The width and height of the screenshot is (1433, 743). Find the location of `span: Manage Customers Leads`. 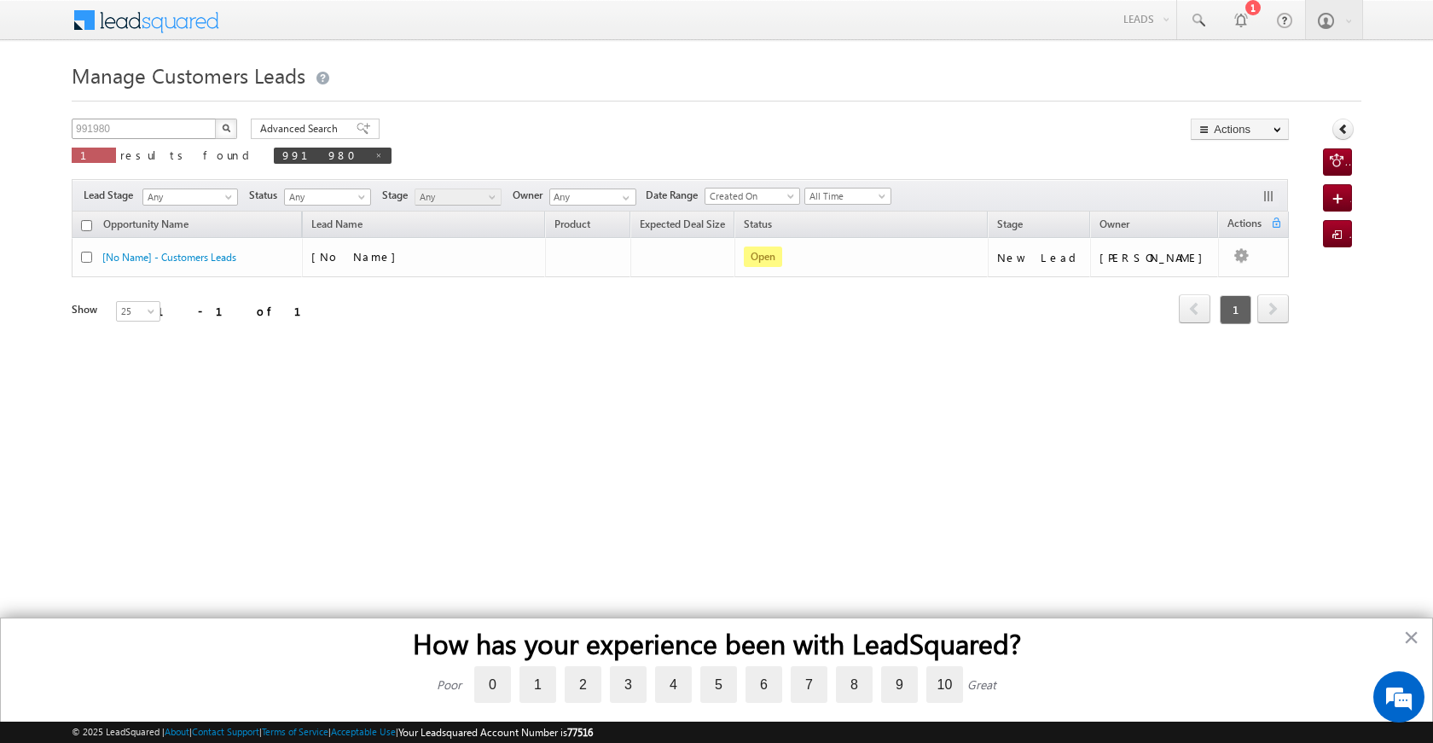

span: Manage Customers Leads is located at coordinates (189, 75).